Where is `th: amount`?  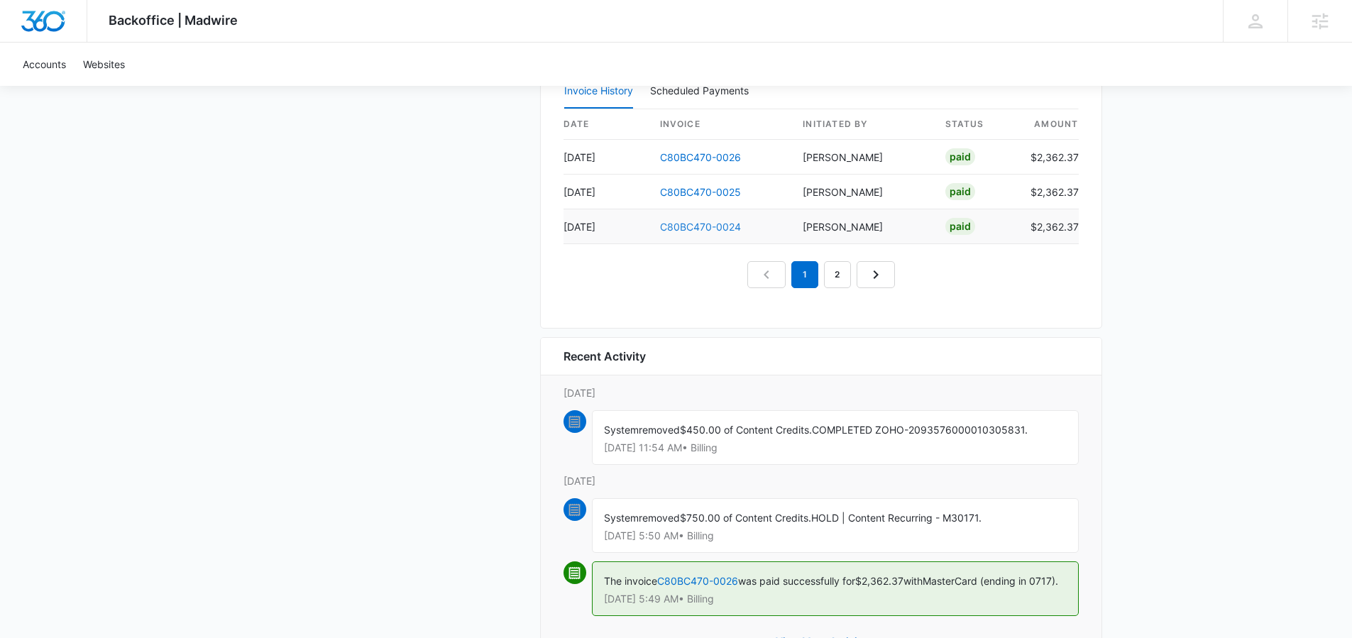 th: amount is located at coordinates (1049, 124).